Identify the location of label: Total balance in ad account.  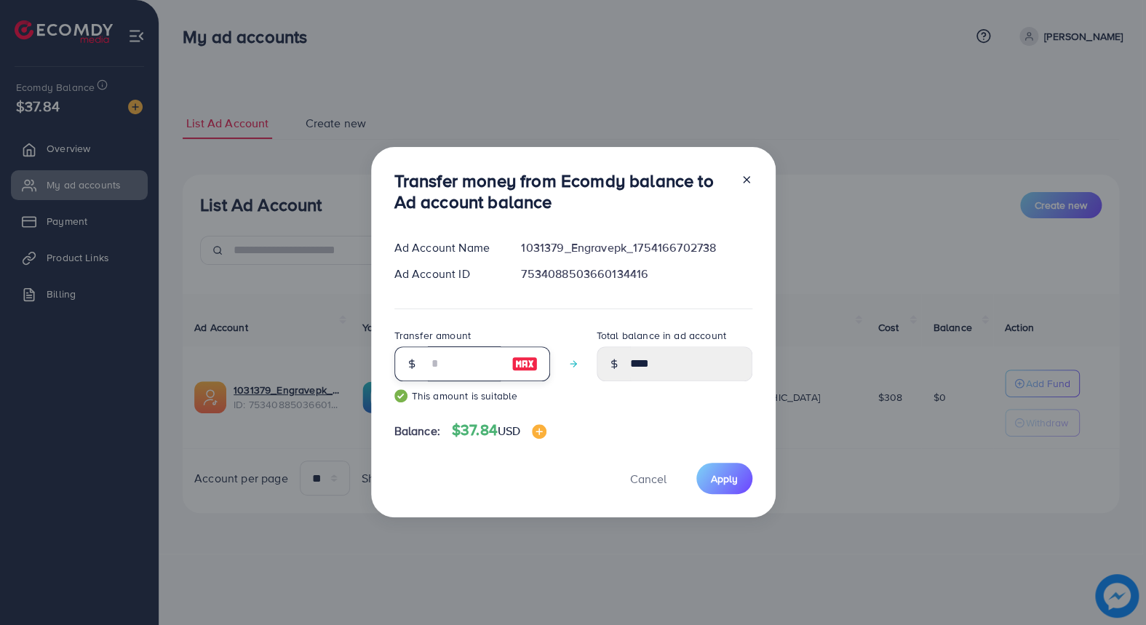
(661, 335).